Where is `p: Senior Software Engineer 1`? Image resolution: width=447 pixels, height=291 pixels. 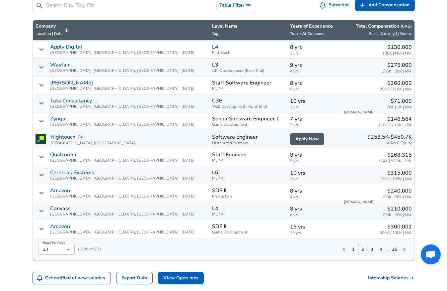
p: Senior Software Engineer 1 is located at coordinates (246, 119).